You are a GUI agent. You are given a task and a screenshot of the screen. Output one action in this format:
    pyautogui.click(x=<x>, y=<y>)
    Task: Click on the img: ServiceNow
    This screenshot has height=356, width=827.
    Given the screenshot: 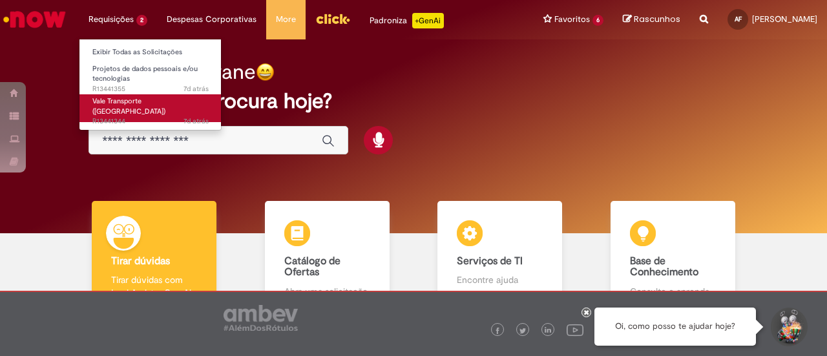 What is the action you would take?
    pyautogui.click(x=34, y=19)
    